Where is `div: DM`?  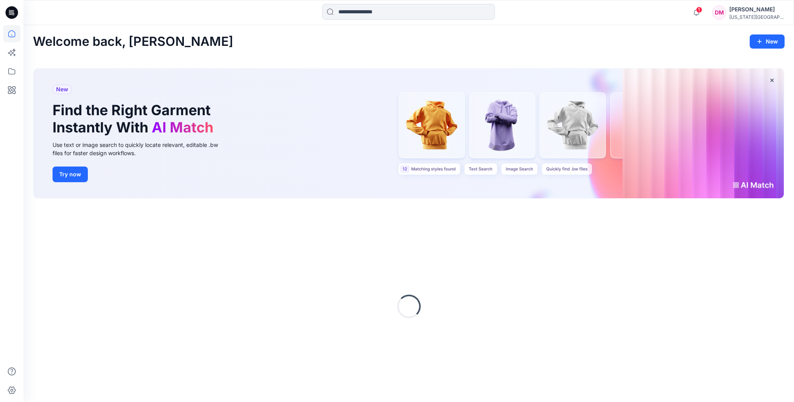 div: DM is located at coordinates (719, 13).